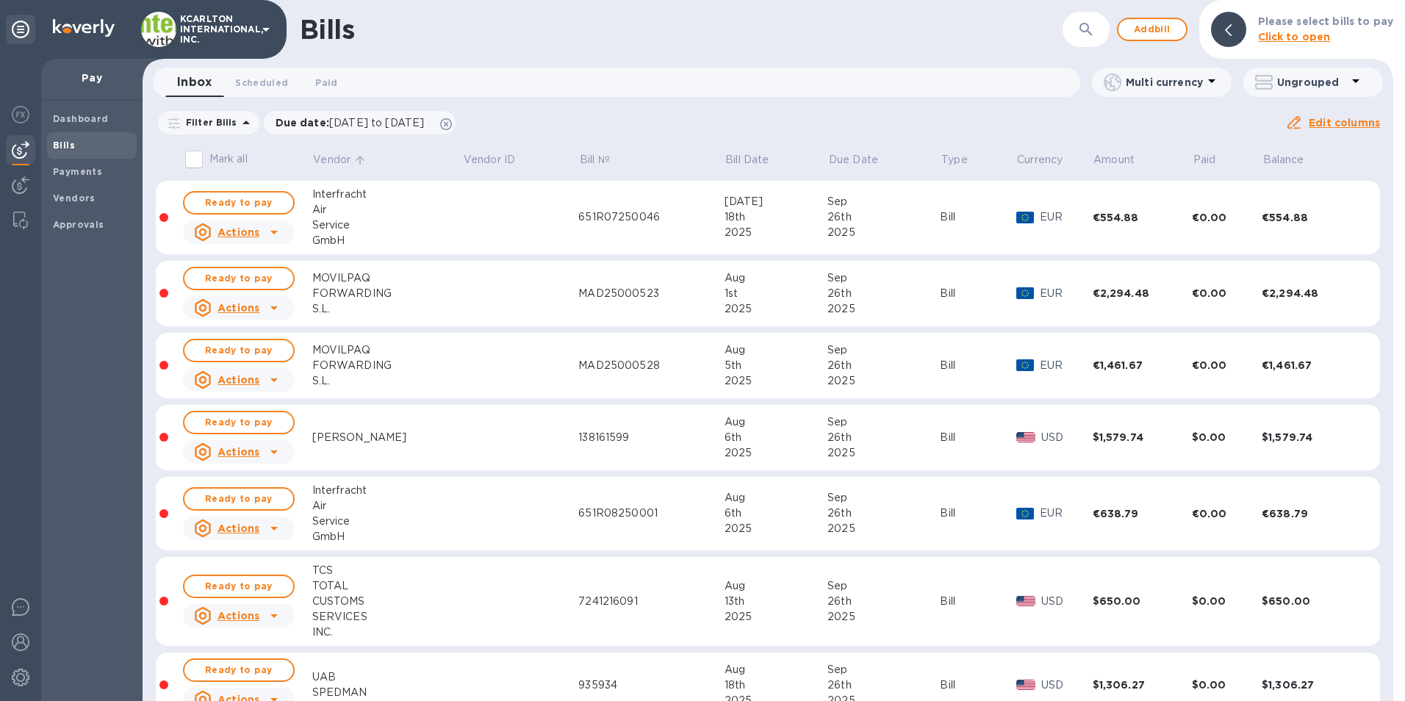 Image resolution: width=1405 pixels, height=701 pixels. I want to click on b: Click to open, so click(1294, 37).